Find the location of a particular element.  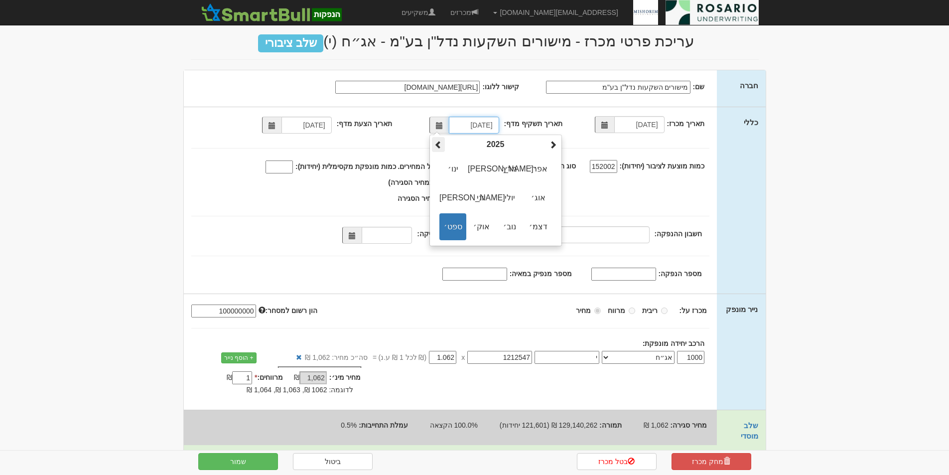

th: 2025 is located at coordinates (496, 144).